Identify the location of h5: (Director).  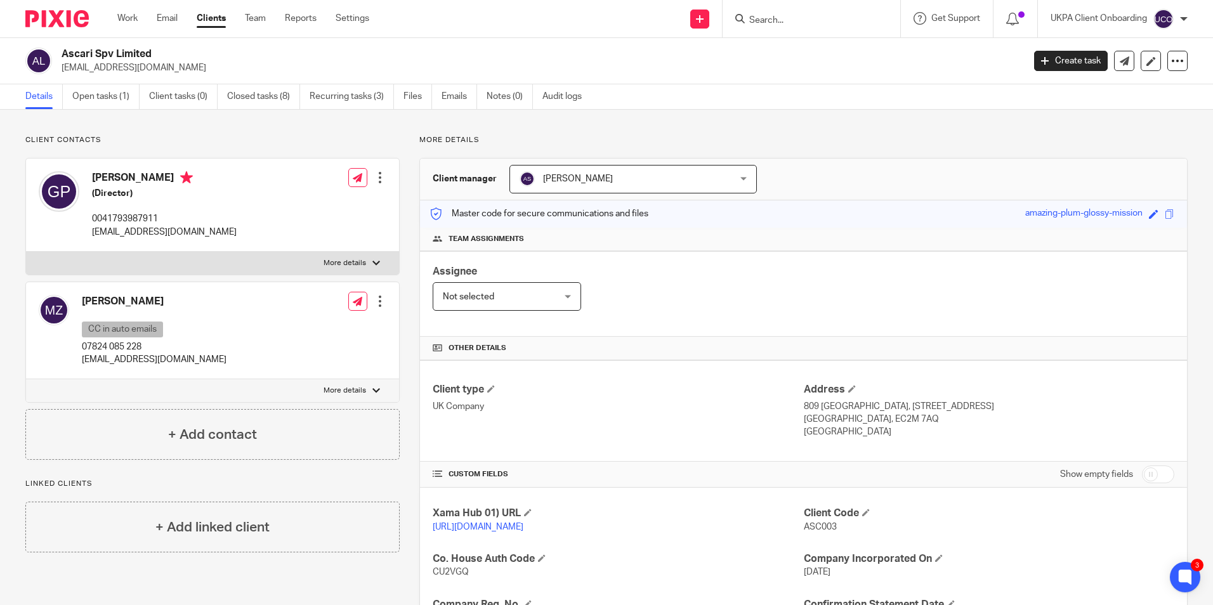
(164, 193).